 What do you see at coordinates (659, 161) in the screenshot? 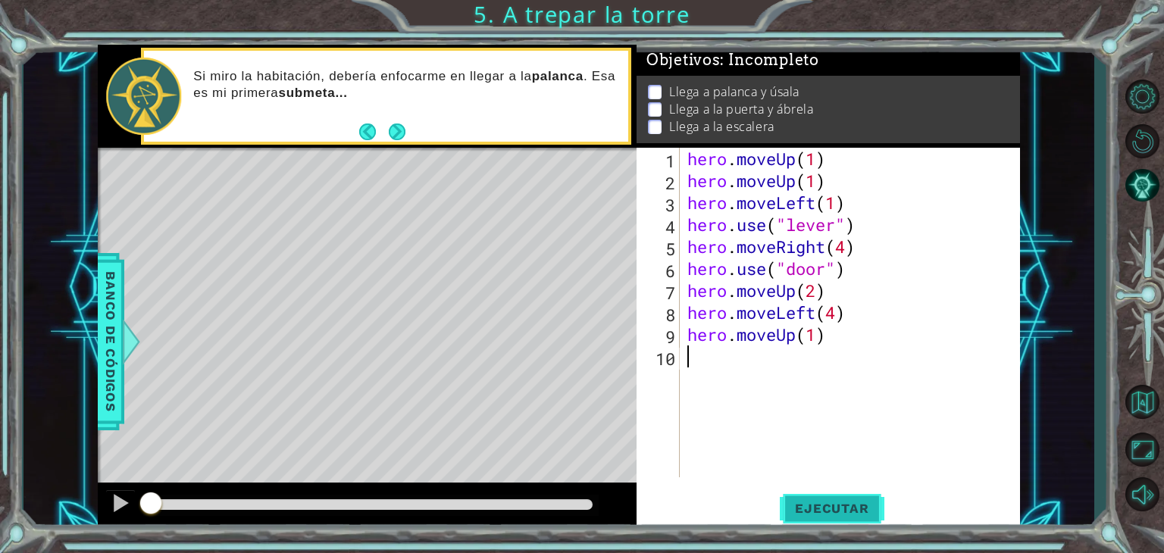
I see `div: 1` at bounding box center [659, 161].